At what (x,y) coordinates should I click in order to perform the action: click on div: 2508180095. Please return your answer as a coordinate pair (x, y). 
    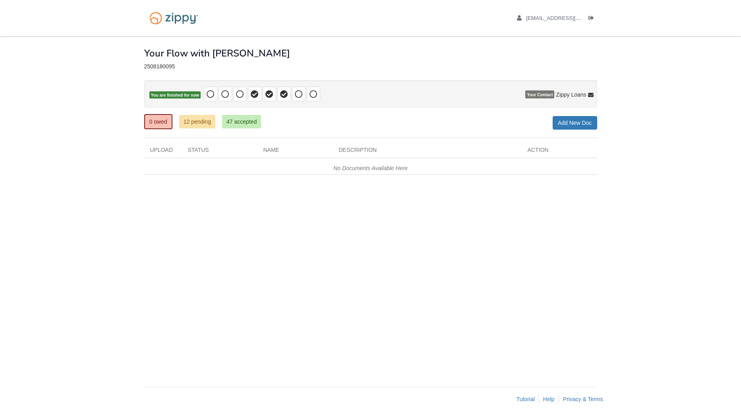
    Looking at the image, I should click on (371, 66).